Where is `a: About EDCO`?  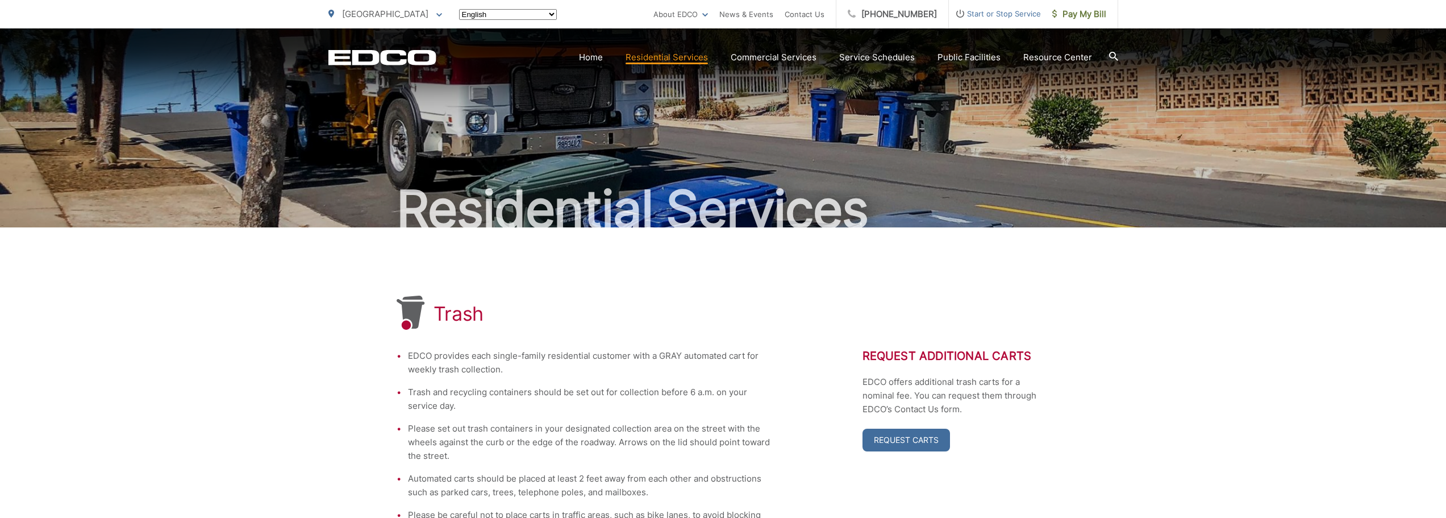 a: About EDCO is located at coordinates (681, 14).